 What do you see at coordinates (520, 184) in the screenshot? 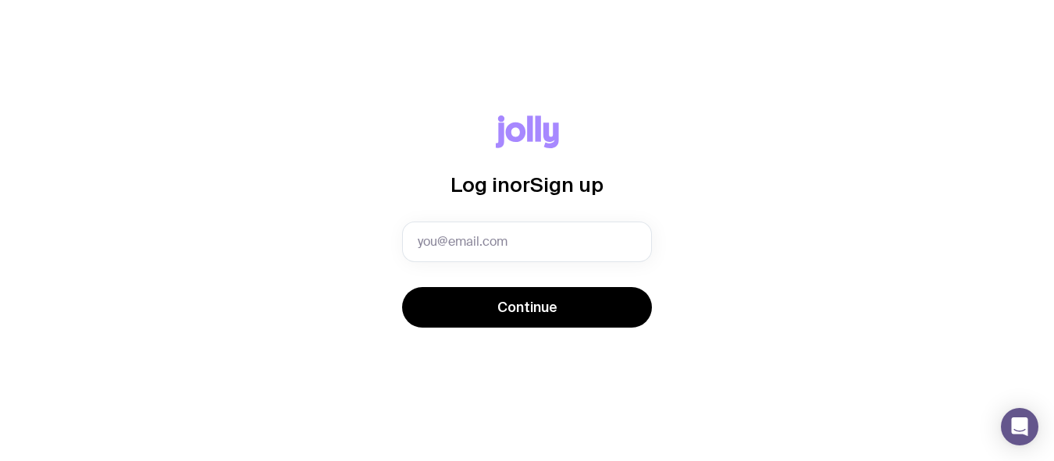
I see `span: or` at bounding box center [520, 184].